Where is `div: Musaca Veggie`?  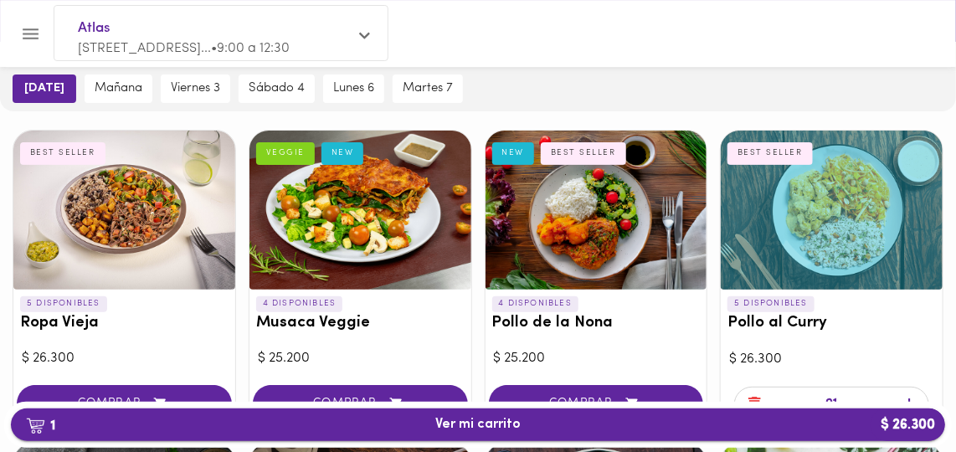
div: Musaca Veggie is located at coordinates (360, 210).